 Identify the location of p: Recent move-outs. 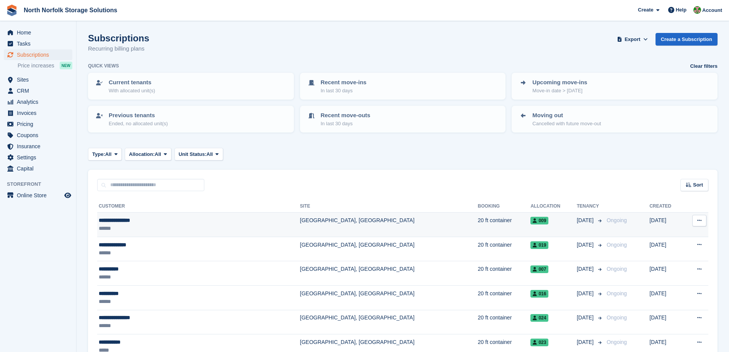
(346, 115).